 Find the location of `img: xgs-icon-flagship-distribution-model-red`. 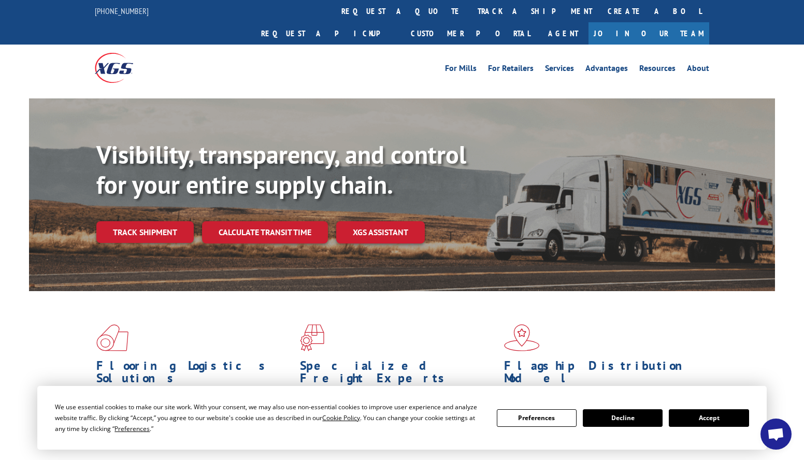

img: xgs-icon-flagship-distribution-model-red is located at coordinates (521, 338).